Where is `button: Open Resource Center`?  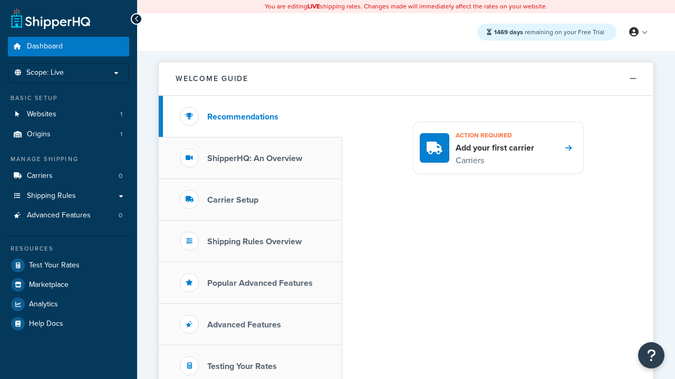 button: Open Resource Center is located at coordinates (651, 356).